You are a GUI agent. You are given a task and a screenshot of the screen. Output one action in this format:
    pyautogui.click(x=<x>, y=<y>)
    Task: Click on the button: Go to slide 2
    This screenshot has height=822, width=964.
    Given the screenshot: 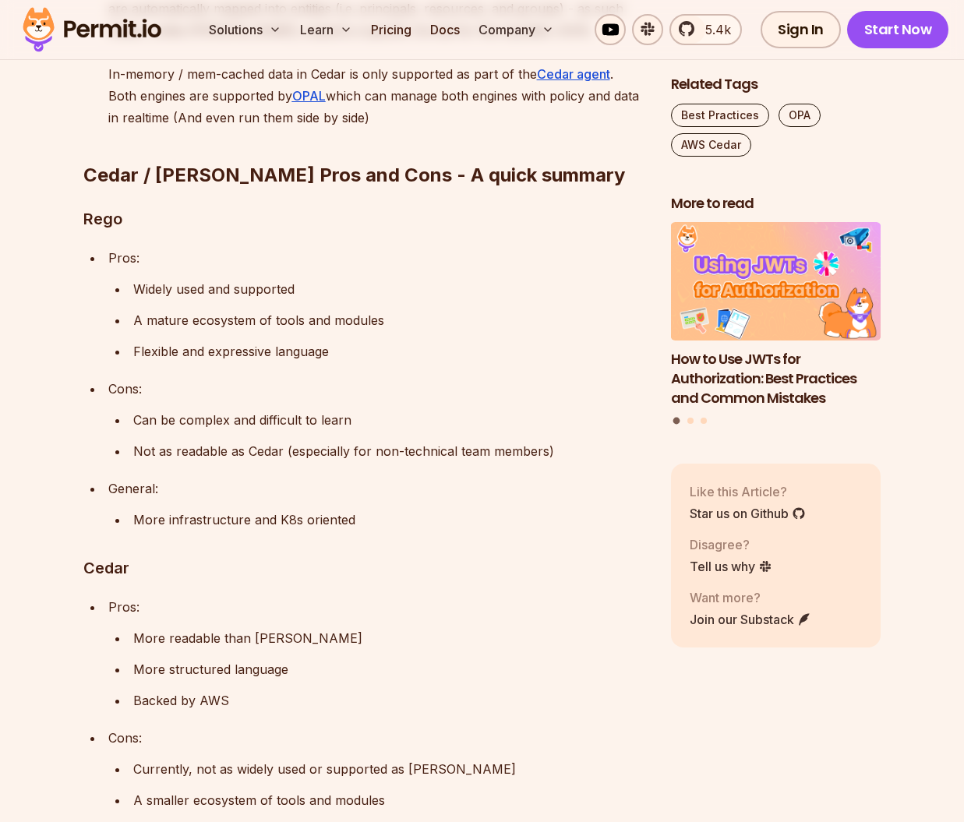 What is the action you would take?
    pyautogui.click(x=691, y=421)
    